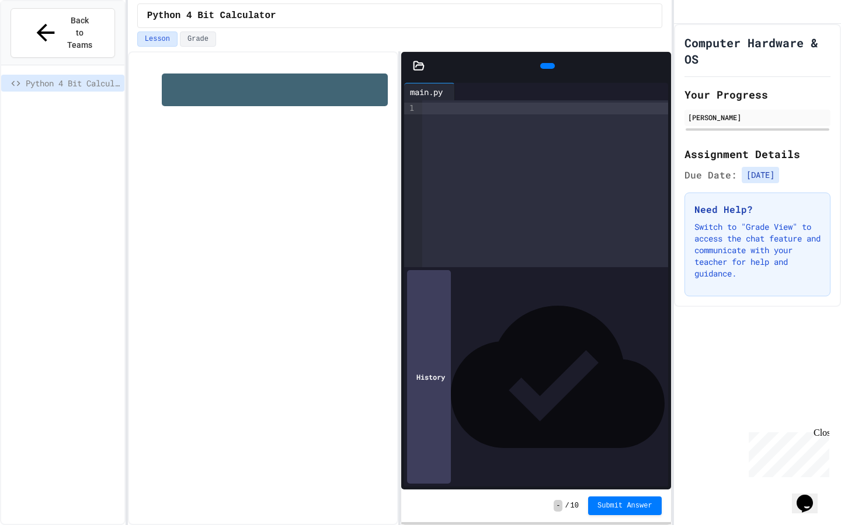  Describe the element at coordinates (198, 39) in the screenshot. I see `button: Grade` at that location.